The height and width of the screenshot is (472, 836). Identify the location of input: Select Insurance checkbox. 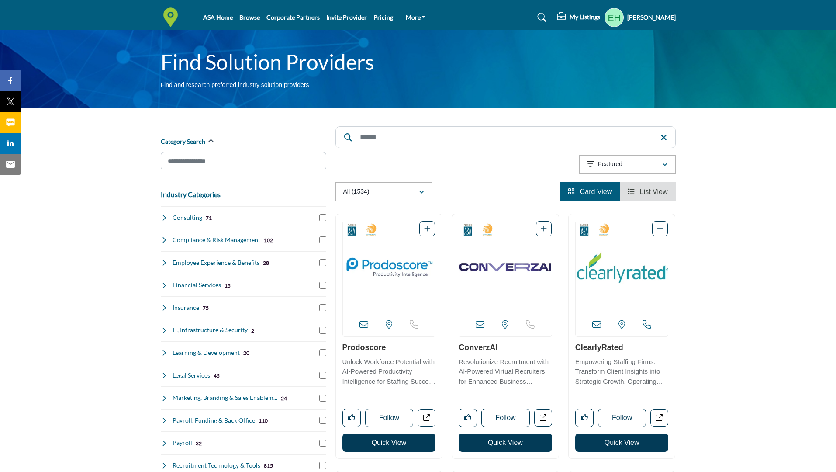
(323, 308).